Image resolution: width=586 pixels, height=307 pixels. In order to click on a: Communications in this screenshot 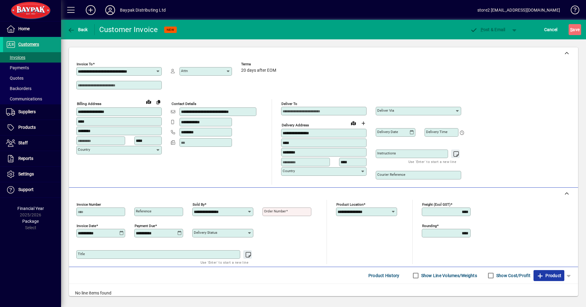, I will do `click(32, 99)`.